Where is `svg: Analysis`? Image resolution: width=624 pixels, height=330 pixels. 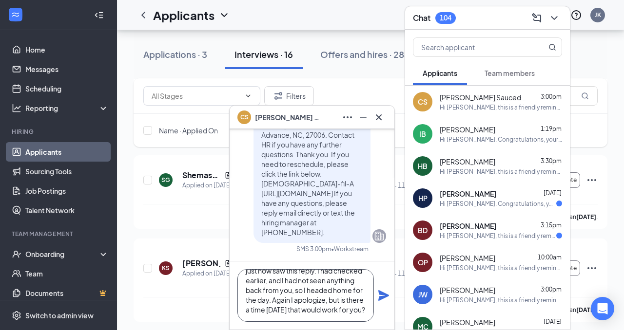
svg: Analysis is located at coordinates (17, 108).